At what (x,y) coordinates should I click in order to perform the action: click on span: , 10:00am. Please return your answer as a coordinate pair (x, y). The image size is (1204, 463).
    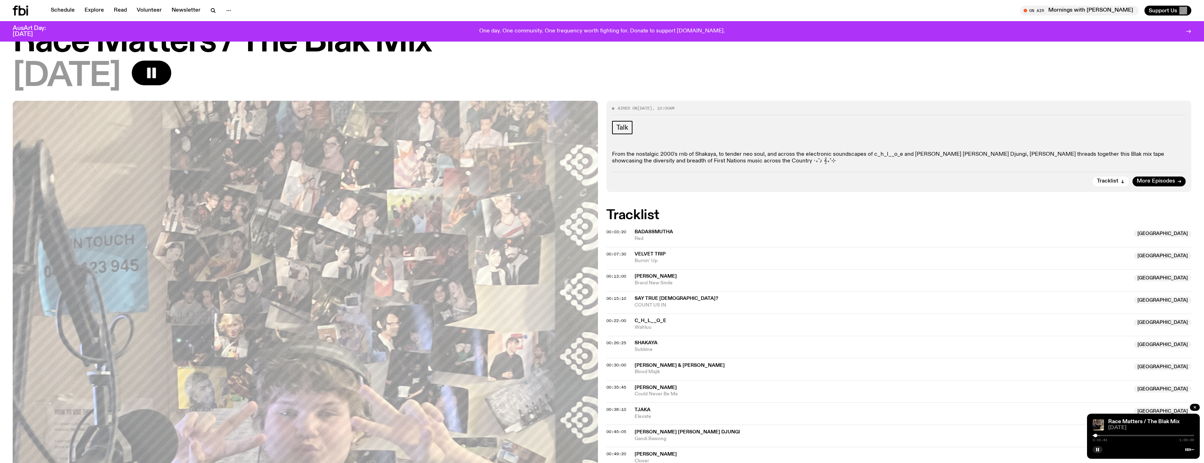
    Looking at the image, I should click on (663, 108).